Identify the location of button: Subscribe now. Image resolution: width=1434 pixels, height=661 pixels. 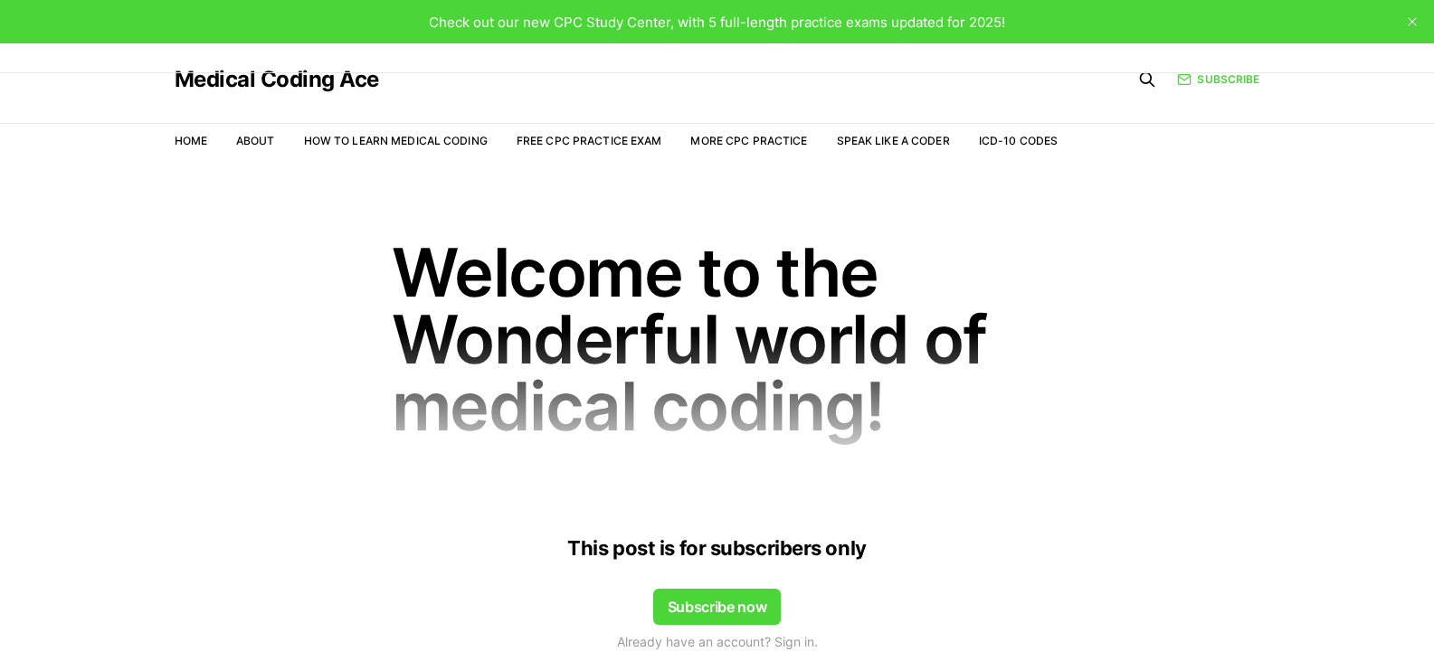
(718, 607).